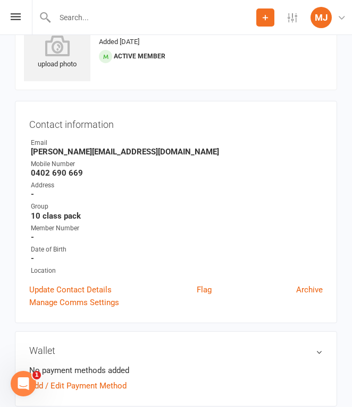  I want to click on div: Address, so click(176, 185).